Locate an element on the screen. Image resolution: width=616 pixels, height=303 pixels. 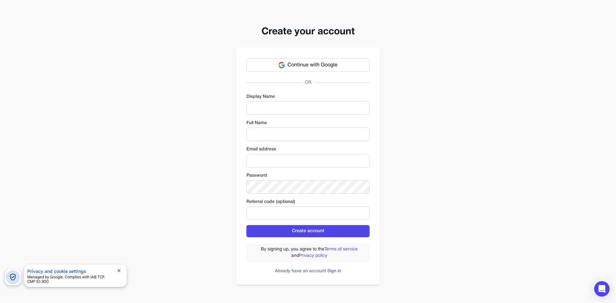
label: Password is located at coordinates (308, 176).